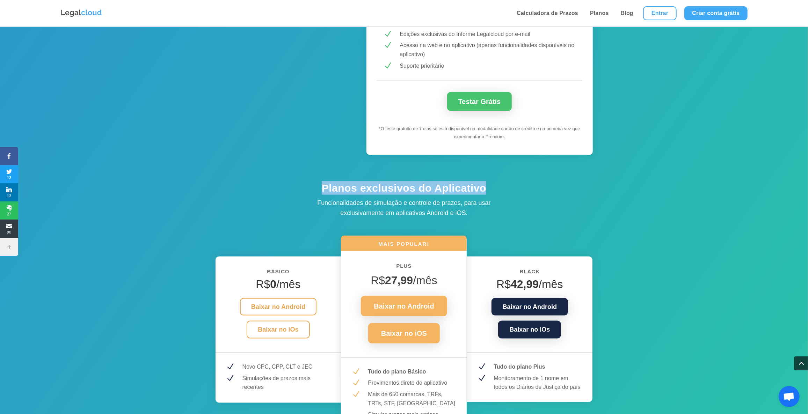 The width and height of the screenshot is (808, 414). What do you see at coordinates (286, 383) in the screenshot?
I see `p: Simulações de prazos mais recentes` at bounding box center [286, 383].